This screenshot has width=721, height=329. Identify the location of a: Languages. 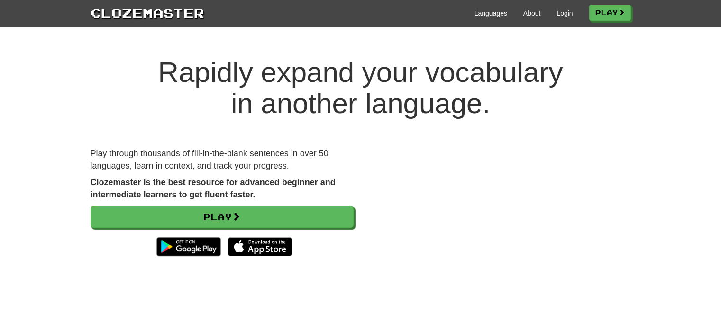
(491, 13).